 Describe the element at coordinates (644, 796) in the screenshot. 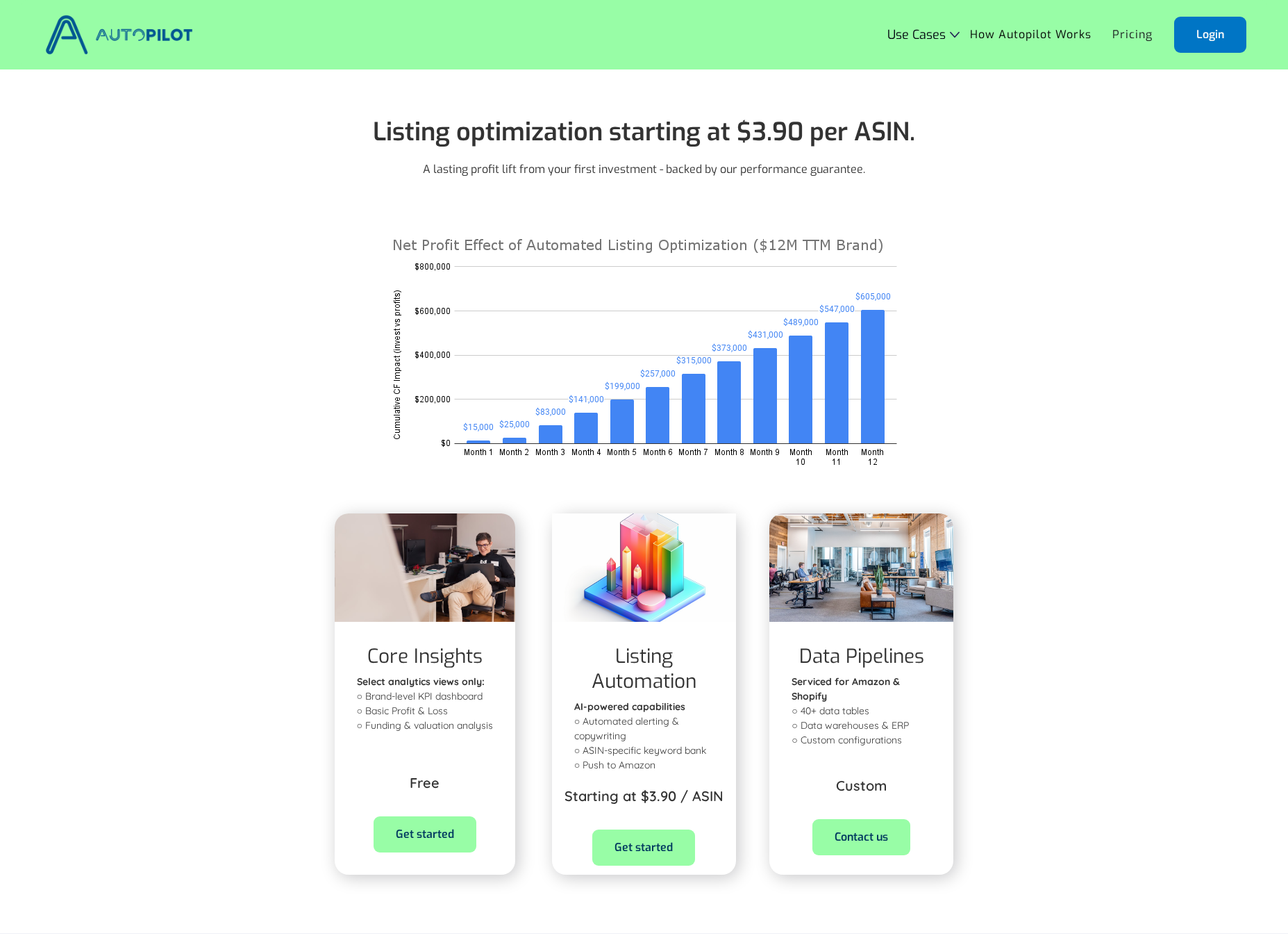

I see `p: Starting at $3.90 / ASIN` at that location.